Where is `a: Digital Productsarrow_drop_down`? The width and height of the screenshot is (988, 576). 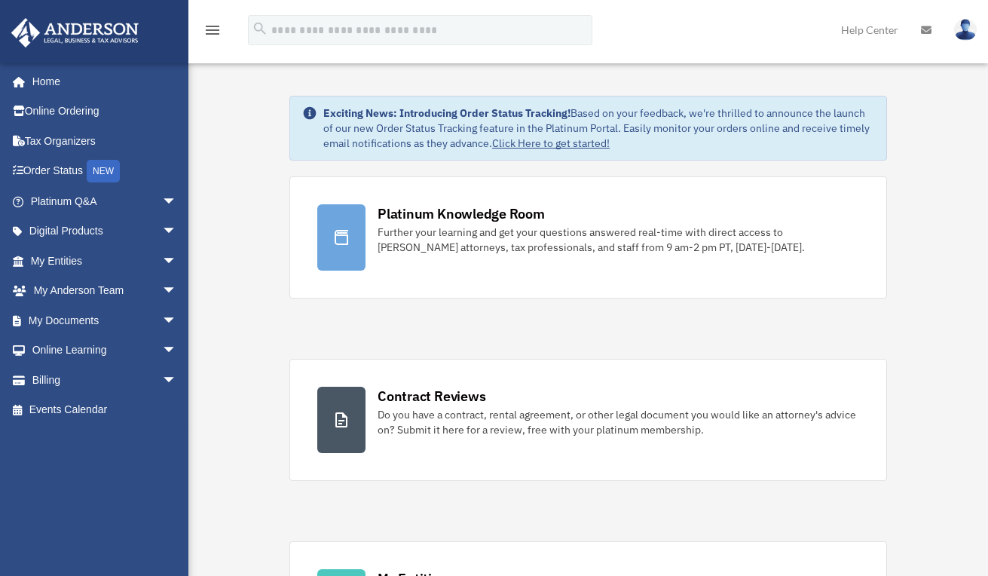 a: Digital Productsarrow_drop_down is located at coordinates (105, 231).